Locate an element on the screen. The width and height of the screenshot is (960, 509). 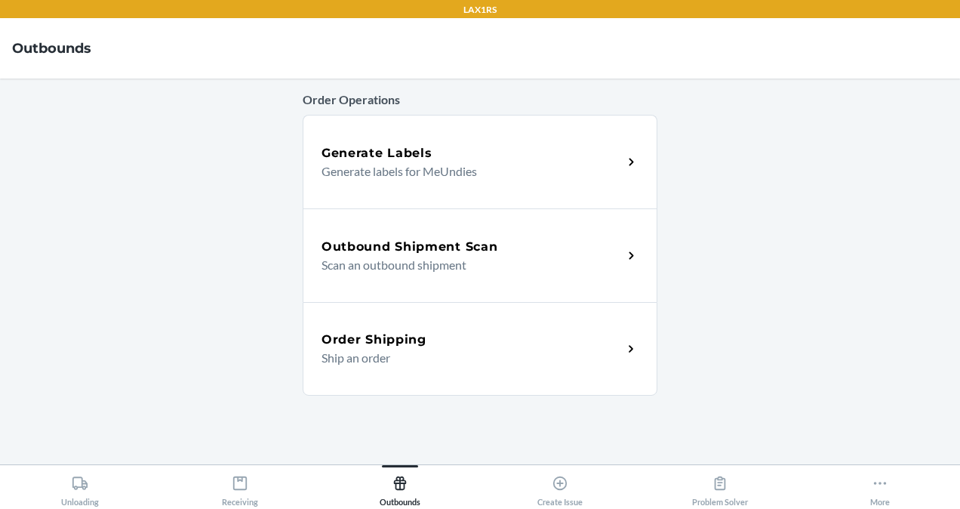
h5: Outbound Shipment Scan is located at coordinates (409, 247).